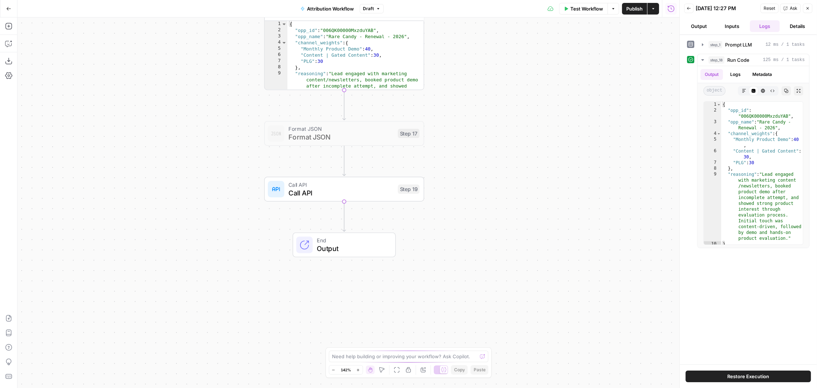 This screenshot has width=817, height=388. What do you see at coordinates (409, 189) in the screenshot?
I see `div: Step 19` at bounding box center [409, 189].